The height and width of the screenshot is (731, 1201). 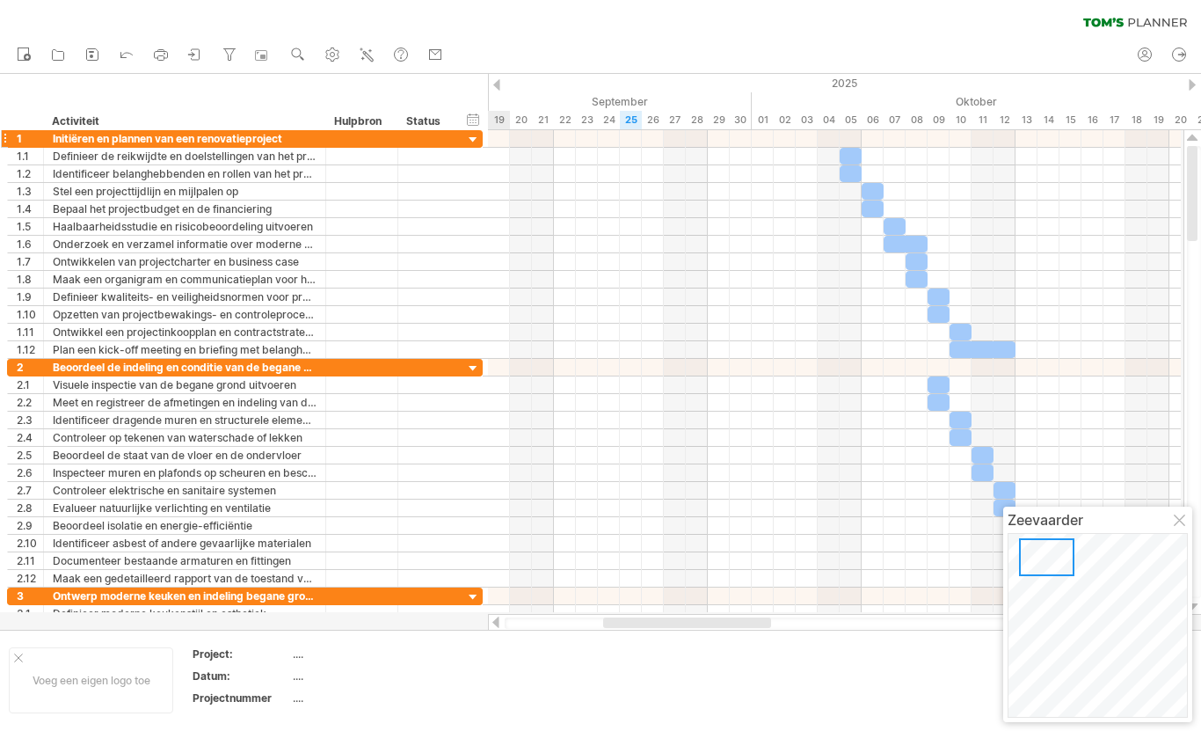 What do you see at coordinates (184, 121) in the screenshot?
I see `div: Activiteit` at bounding box center [184, 121].